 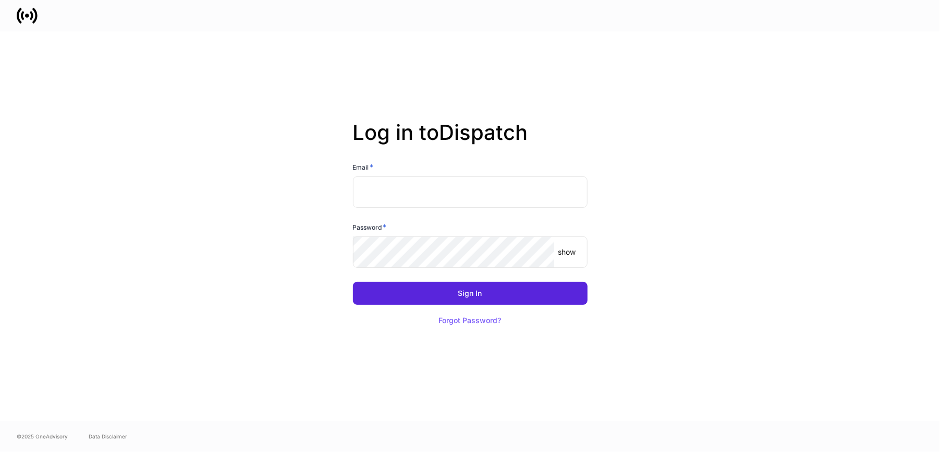 I want to click on button: Sign In, so click(x=470, y=293).